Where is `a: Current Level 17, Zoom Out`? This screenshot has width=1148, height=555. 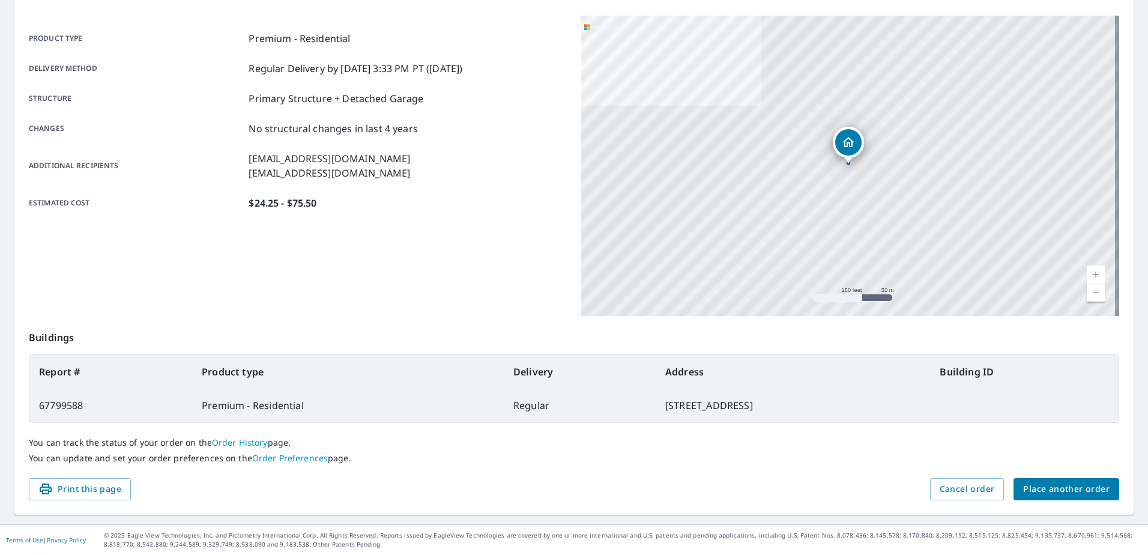 a: Current Level 17, Zoom Out is located at coordinates (1096, 293).